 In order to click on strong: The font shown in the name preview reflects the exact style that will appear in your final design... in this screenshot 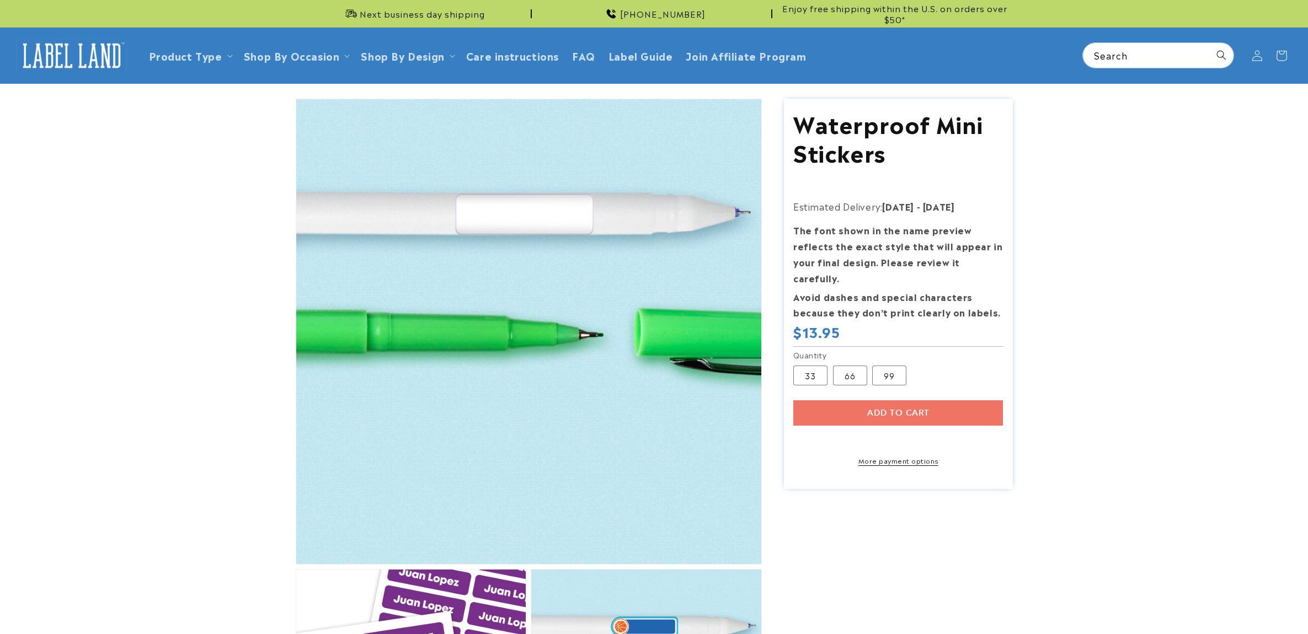, I will do `click(897, 254)`.